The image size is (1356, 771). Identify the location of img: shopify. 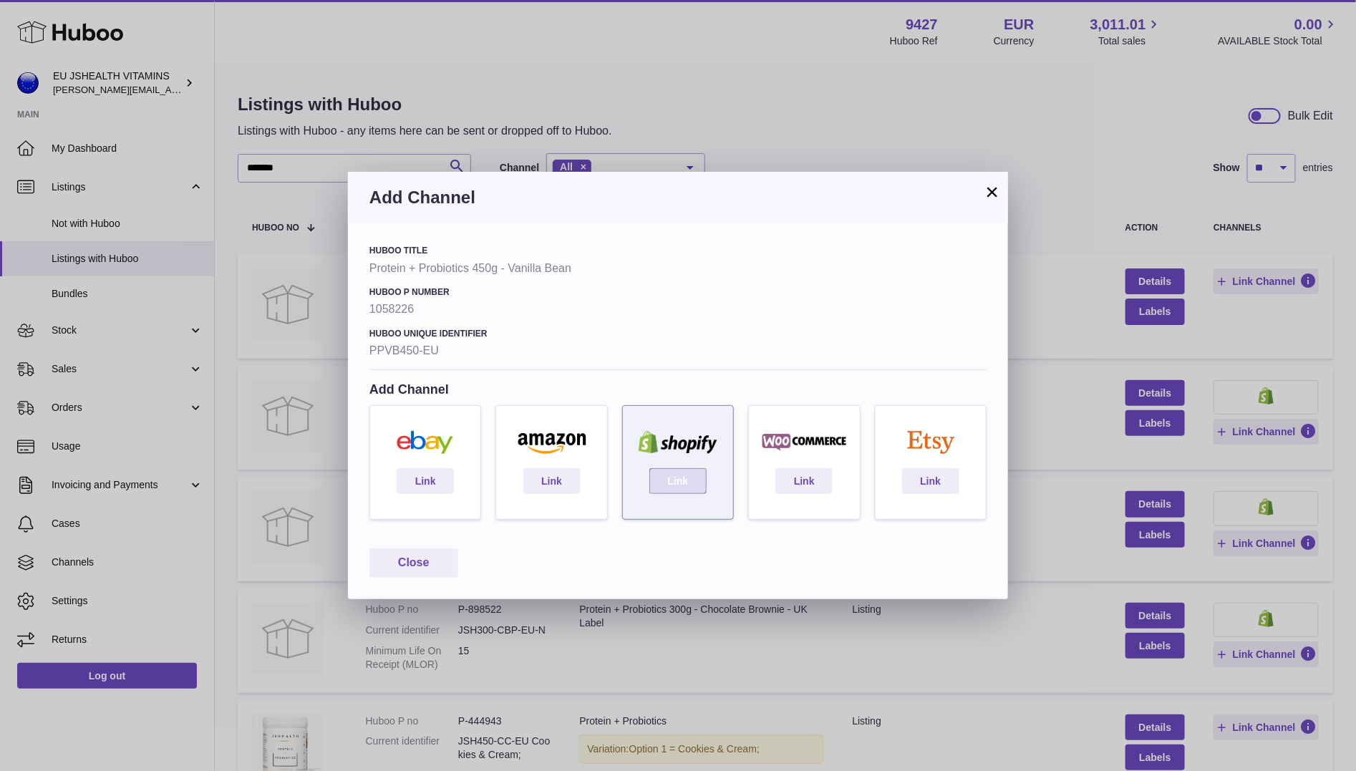
(678, 442).